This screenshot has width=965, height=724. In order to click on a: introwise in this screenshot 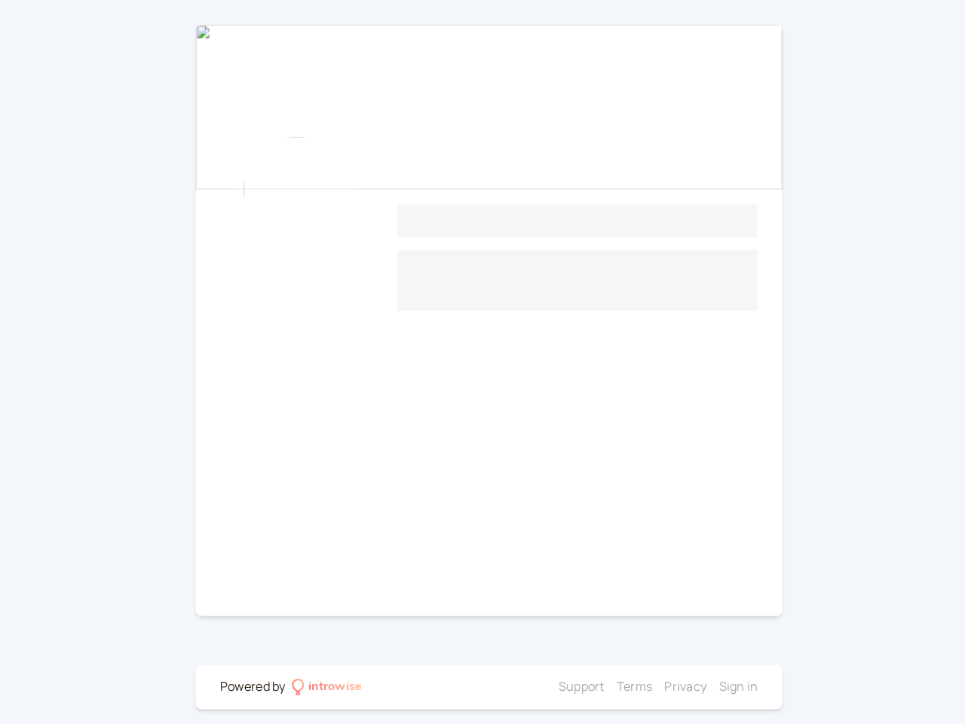, I will do `click(323, 678)`.